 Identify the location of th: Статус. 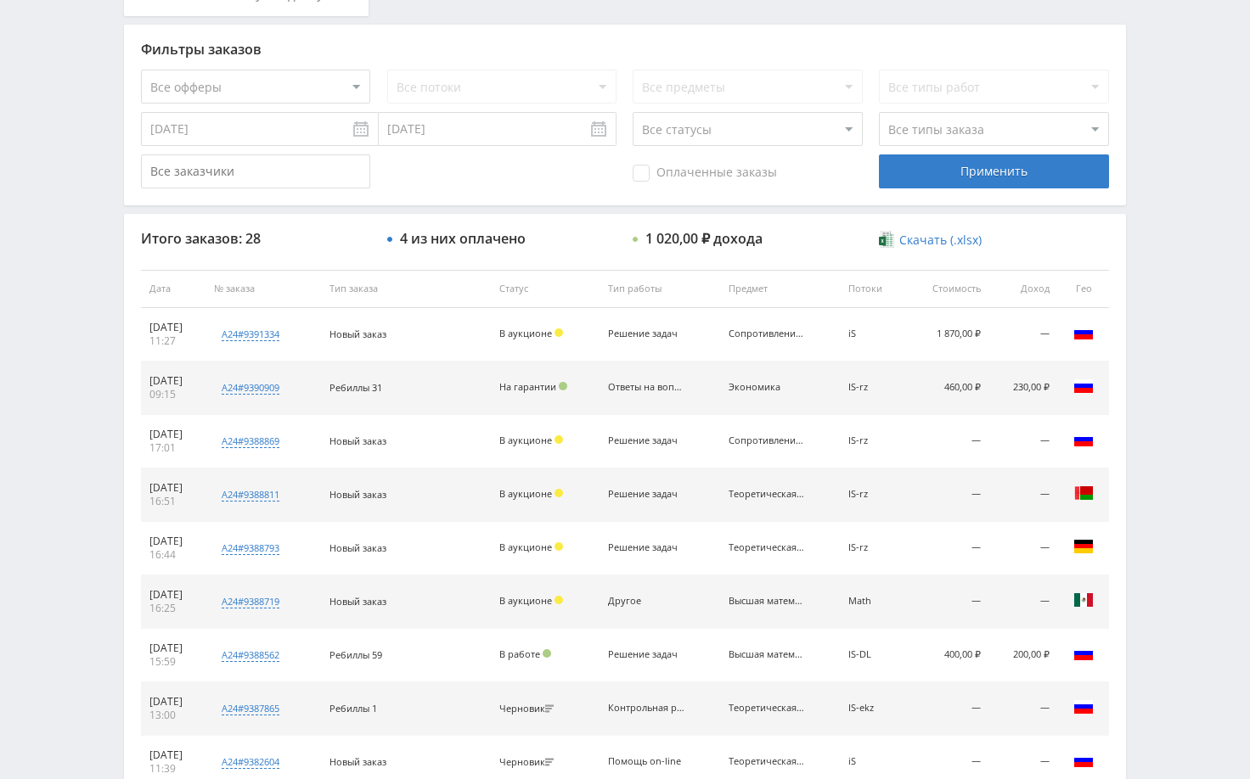
(545, 289).